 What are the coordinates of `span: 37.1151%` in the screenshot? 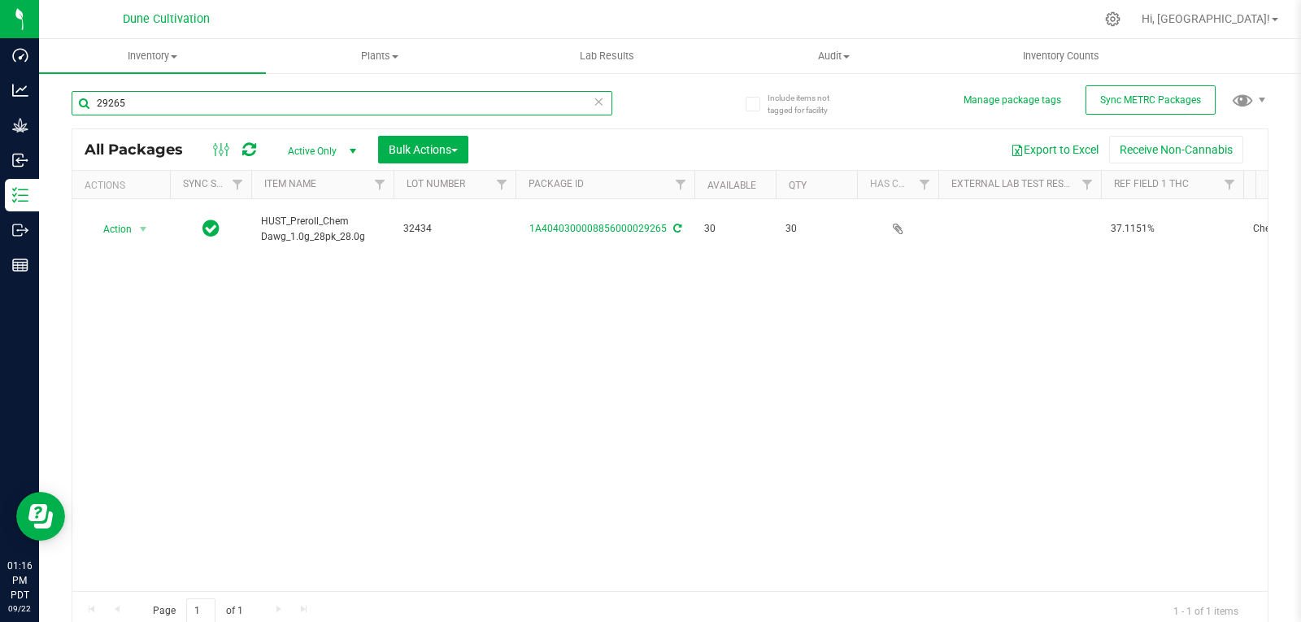 It's located at (1172, 229).